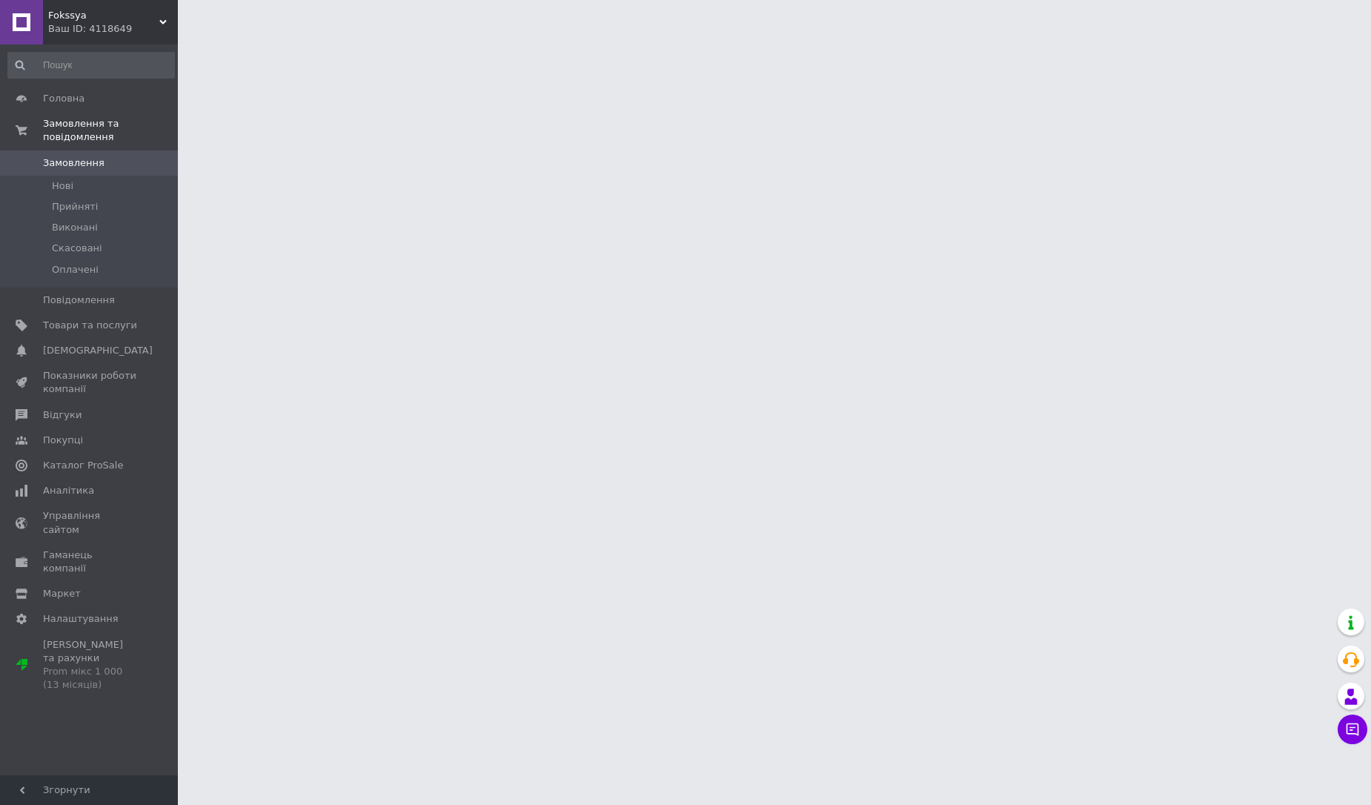 Image resolution: width=1371 pixels, height=805 pixels. Describe the element at coordinates (110, 130) in the screenshot. I see `span: Замовлення та повідомлення` at that location.